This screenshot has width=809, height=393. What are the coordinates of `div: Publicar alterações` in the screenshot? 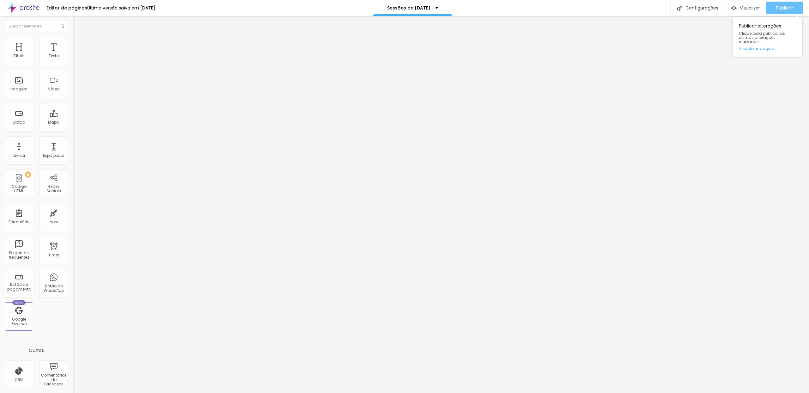 It's located at (767, 37).